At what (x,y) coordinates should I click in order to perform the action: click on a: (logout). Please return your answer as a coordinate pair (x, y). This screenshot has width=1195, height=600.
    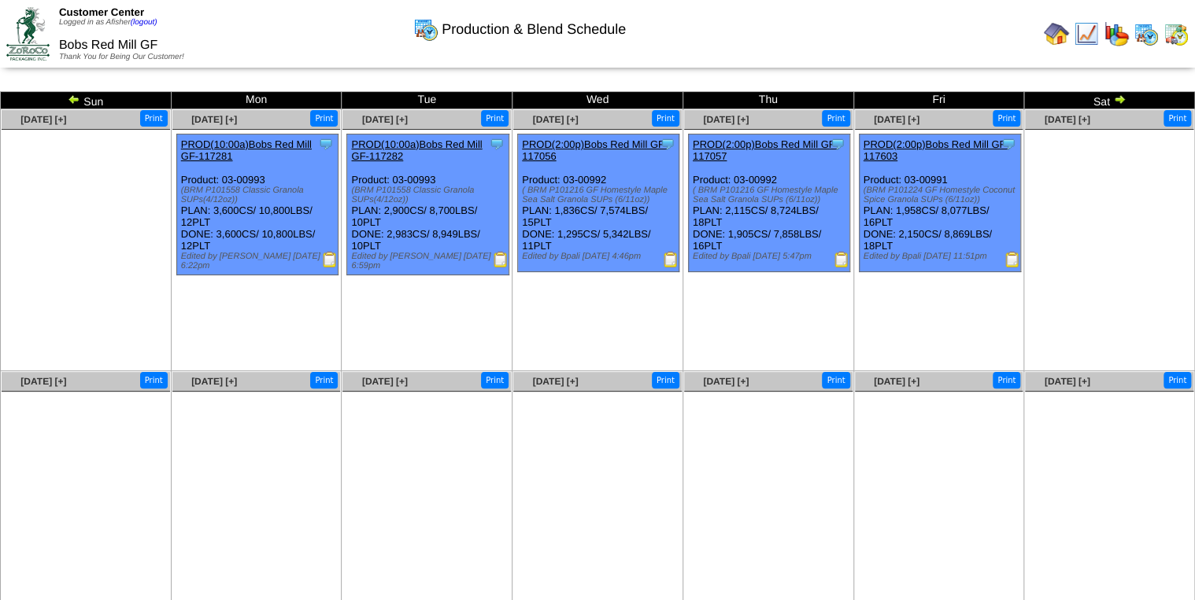
    Looking at the image, I should click on (144, 22).